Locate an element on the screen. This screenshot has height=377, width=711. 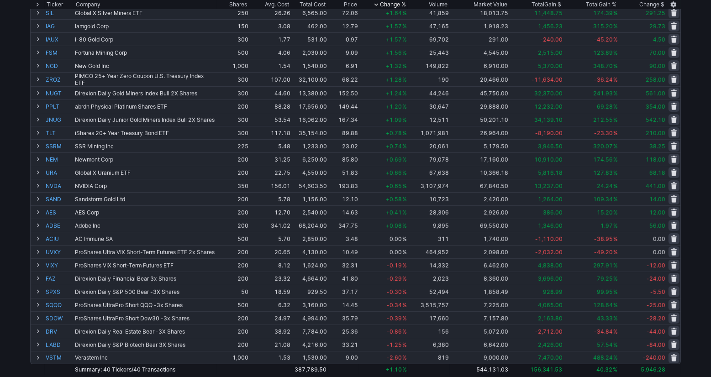
span: +1.09 is located at coordinates (394, 120).